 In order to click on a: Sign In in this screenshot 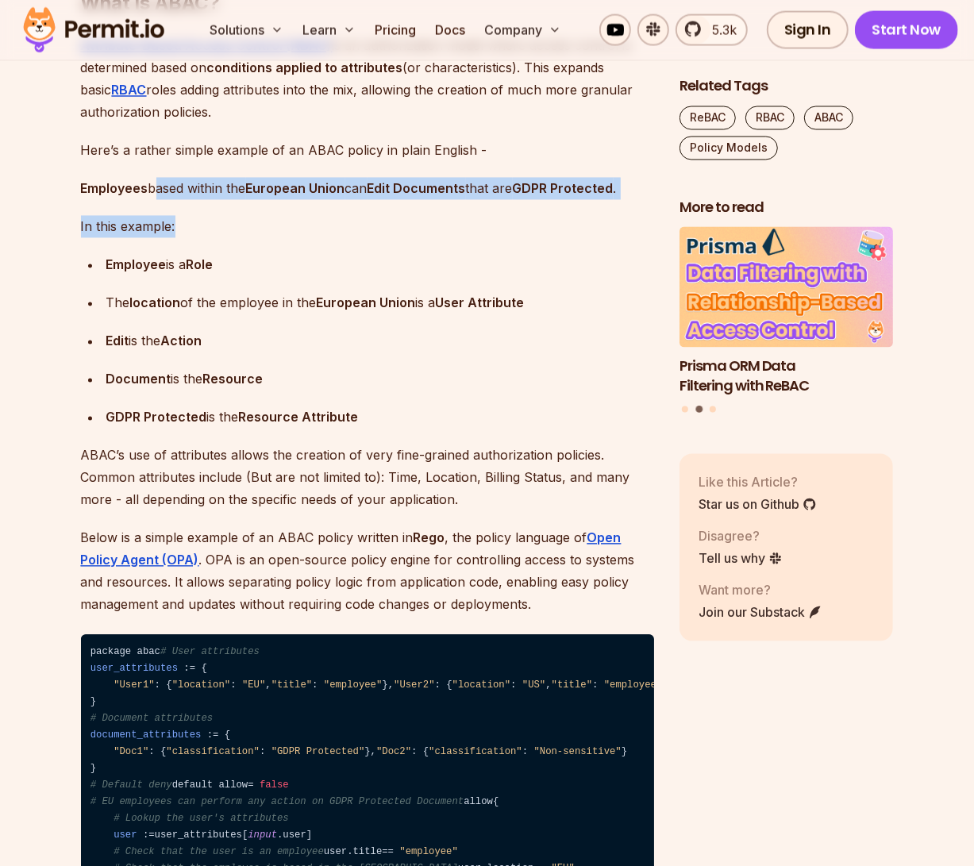, I will do `click(807, 30)`.